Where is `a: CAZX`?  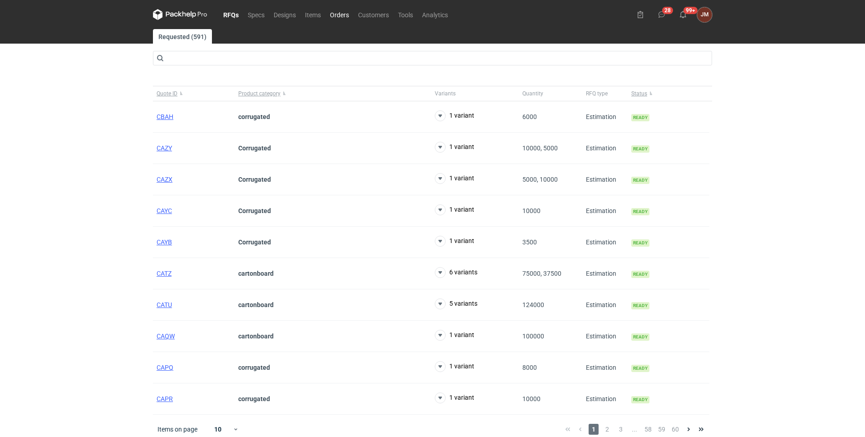 a: CAZX is located at coordinates (164, 179).